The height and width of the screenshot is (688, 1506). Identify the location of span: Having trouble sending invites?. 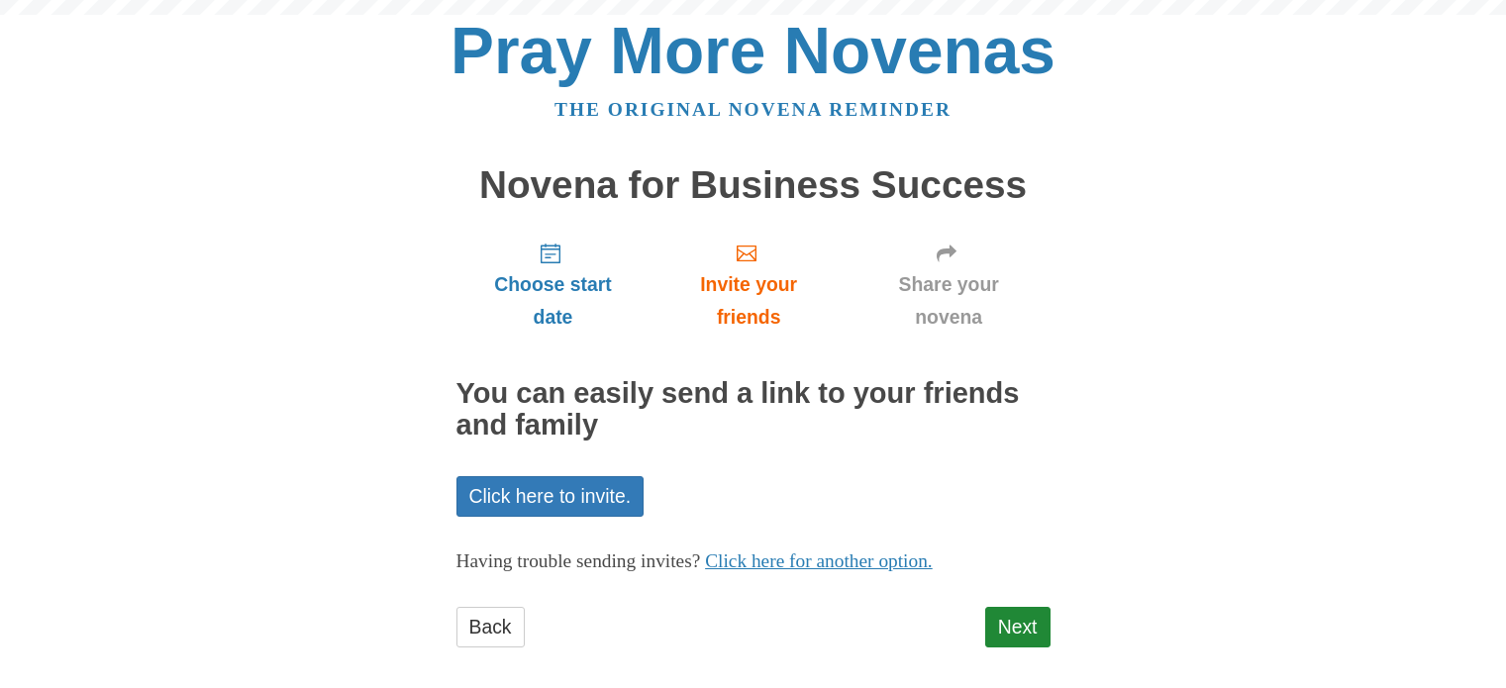
(578, 561).